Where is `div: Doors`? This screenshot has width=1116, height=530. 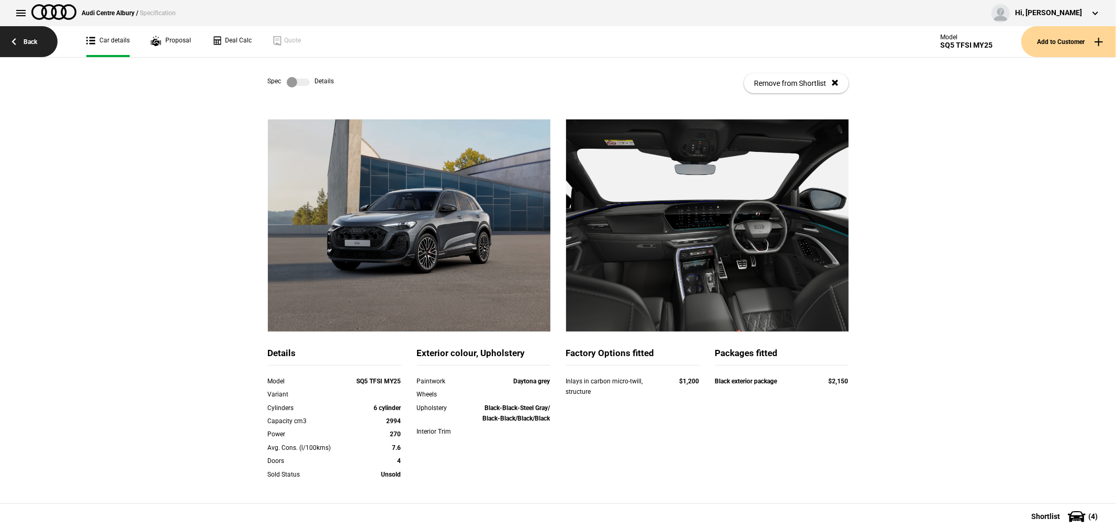 div: Doors is located at coordinates (308, 461).